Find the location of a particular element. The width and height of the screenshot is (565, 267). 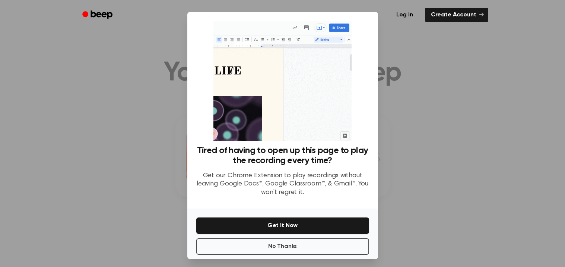

img: Beep extension in action is located at coordinates (282, 81).